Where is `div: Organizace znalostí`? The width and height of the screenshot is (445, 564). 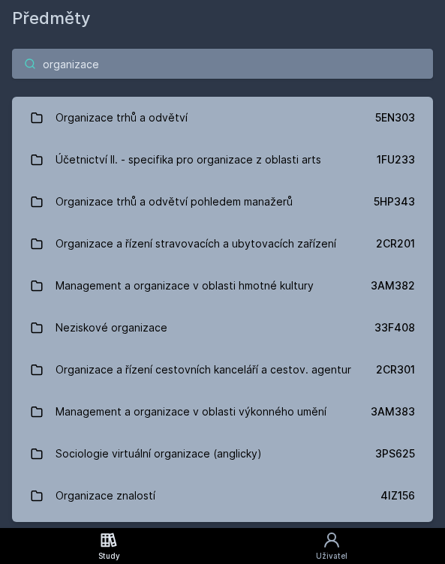 div: Organizace znalostí is located at coordinates (105, 496).